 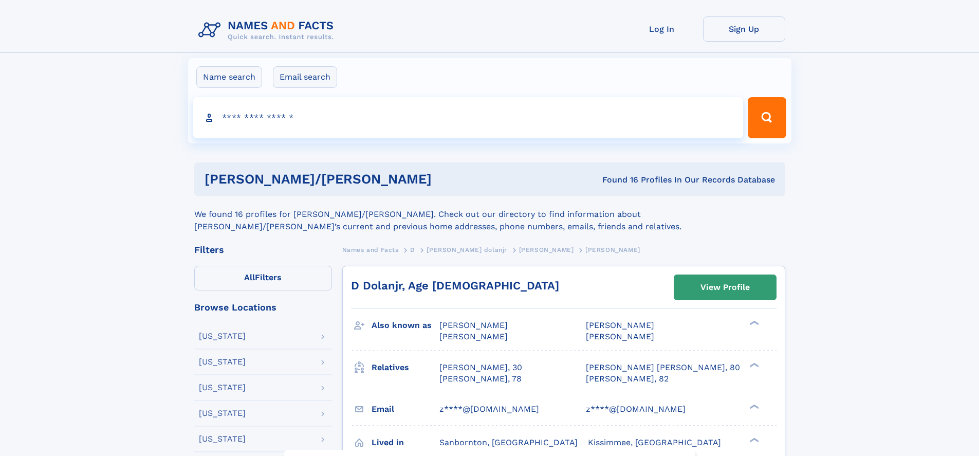 What do you see at coordinates (725, 287) in the screenshot?
I see `a: View Profile` at bounding box center [725, 287].